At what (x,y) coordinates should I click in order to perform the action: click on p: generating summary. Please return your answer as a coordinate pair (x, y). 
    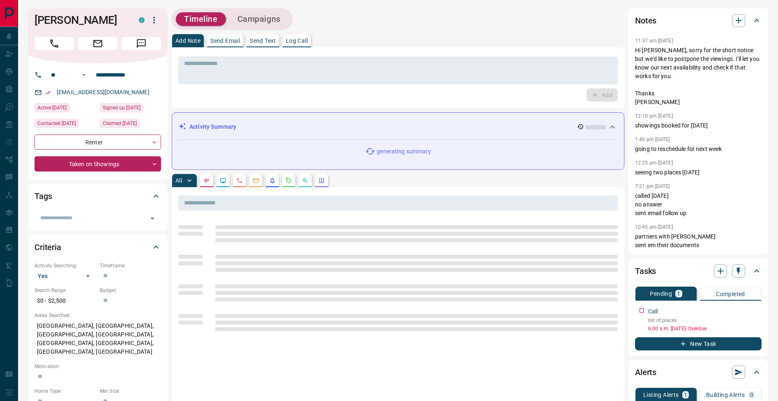
    Looking at the image, I should click on (404, 151).